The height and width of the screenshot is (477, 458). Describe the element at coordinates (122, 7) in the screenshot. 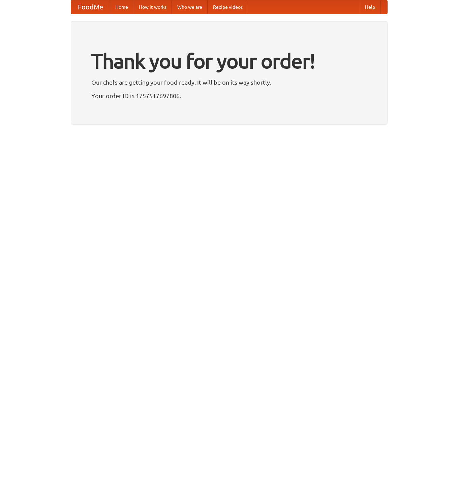

I see `a: Home` at that location.